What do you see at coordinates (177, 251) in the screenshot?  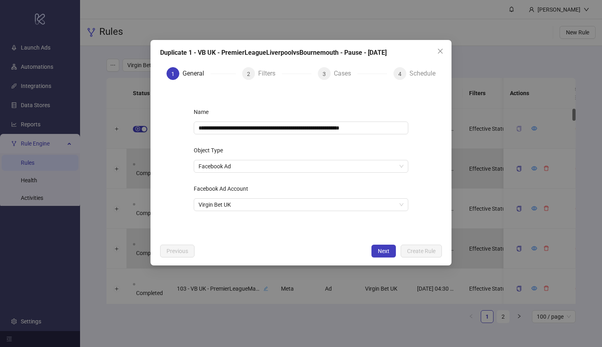 I see `button: Previous` at bounding box center [177, 251].